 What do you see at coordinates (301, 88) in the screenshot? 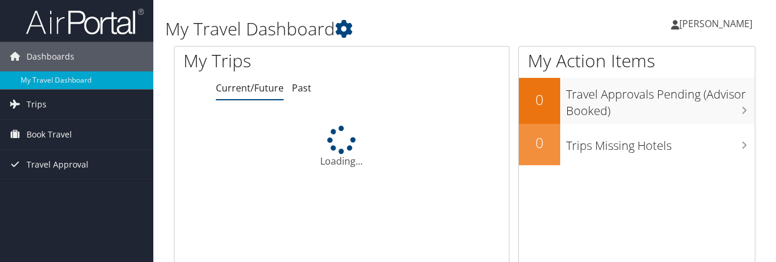
I see `a: Past` at bounding box center [301, 88].